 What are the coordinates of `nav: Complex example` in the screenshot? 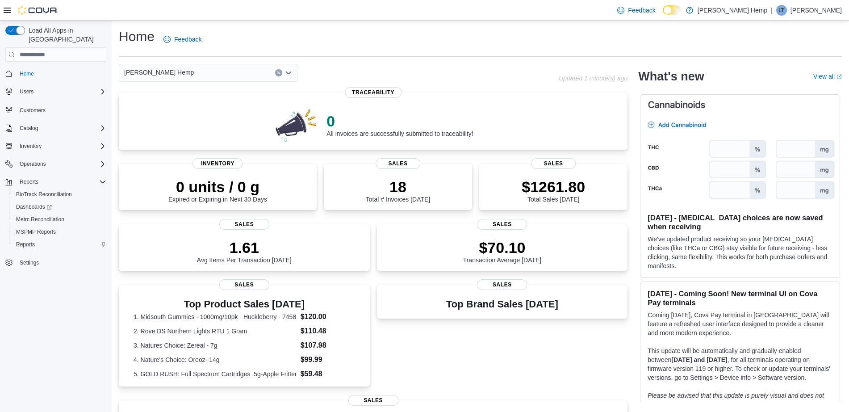 It's located at (56, 178).